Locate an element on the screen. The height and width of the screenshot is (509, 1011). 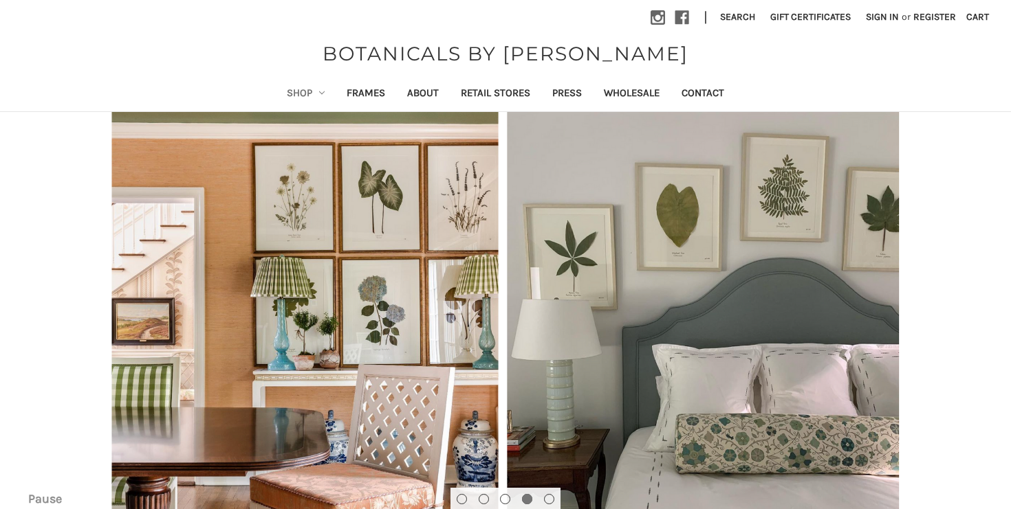
a: Frames is located at coordinates (366, 94).